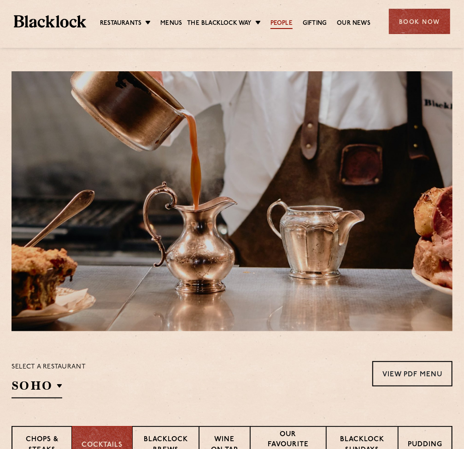  Describe the element at coordinates (419, 21) in the screenshot. I see `div: Book Now` at that location.